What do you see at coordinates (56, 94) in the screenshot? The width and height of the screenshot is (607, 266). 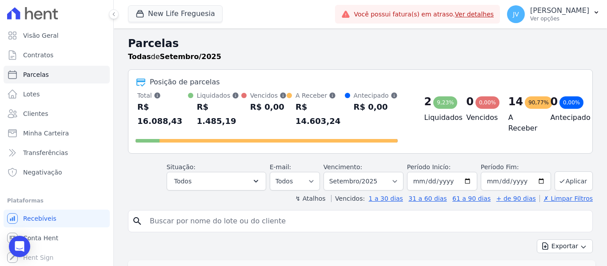 I see `a: Lotes` at bounding box center [56, 94].